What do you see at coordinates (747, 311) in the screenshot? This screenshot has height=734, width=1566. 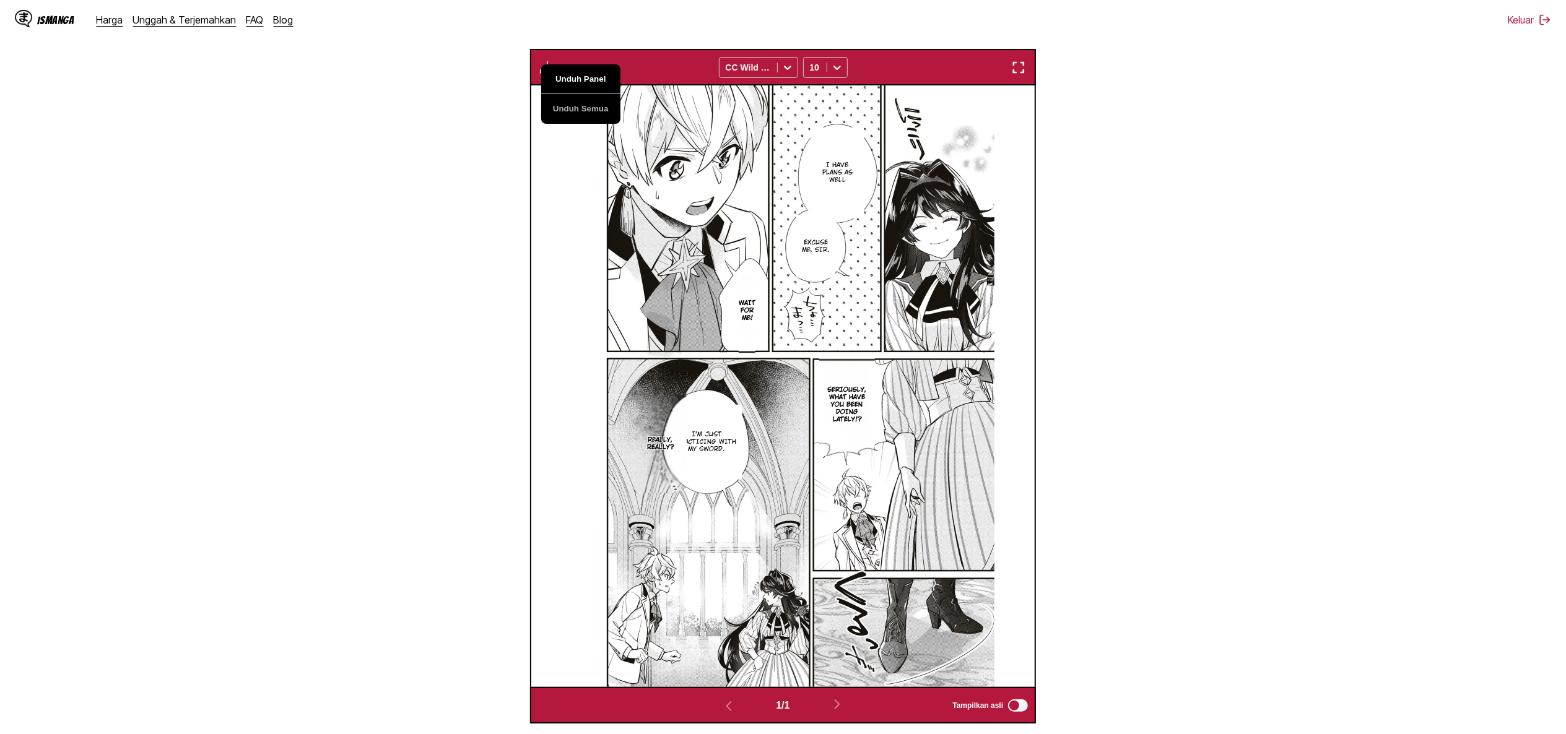 I see `p: Wait for me!` at bounding box center [747, 311].